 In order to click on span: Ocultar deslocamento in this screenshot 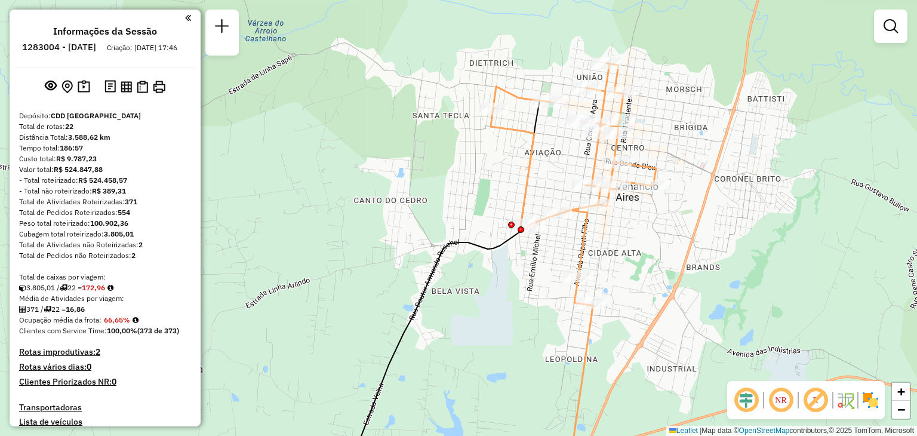, I will do `click(746, 400)`.